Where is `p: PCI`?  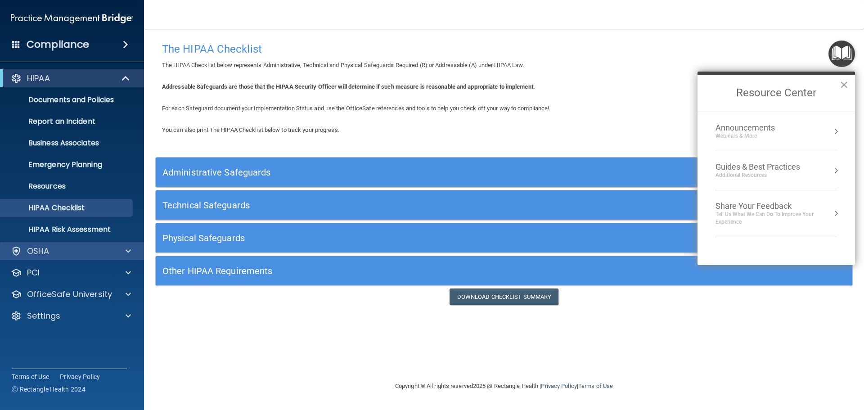
p: PCI is located at coordinates (33, 273).